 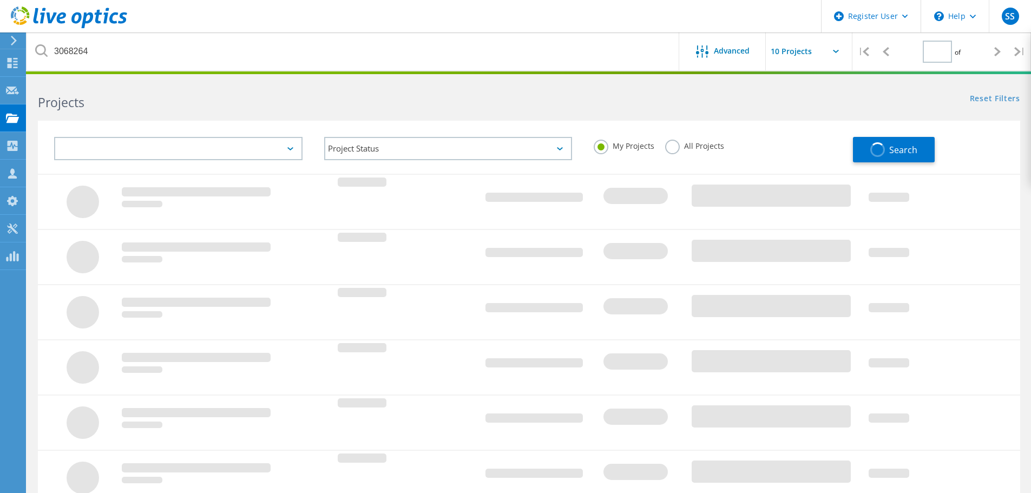 I want to click on svg: \n, so click(x=939, y=16).